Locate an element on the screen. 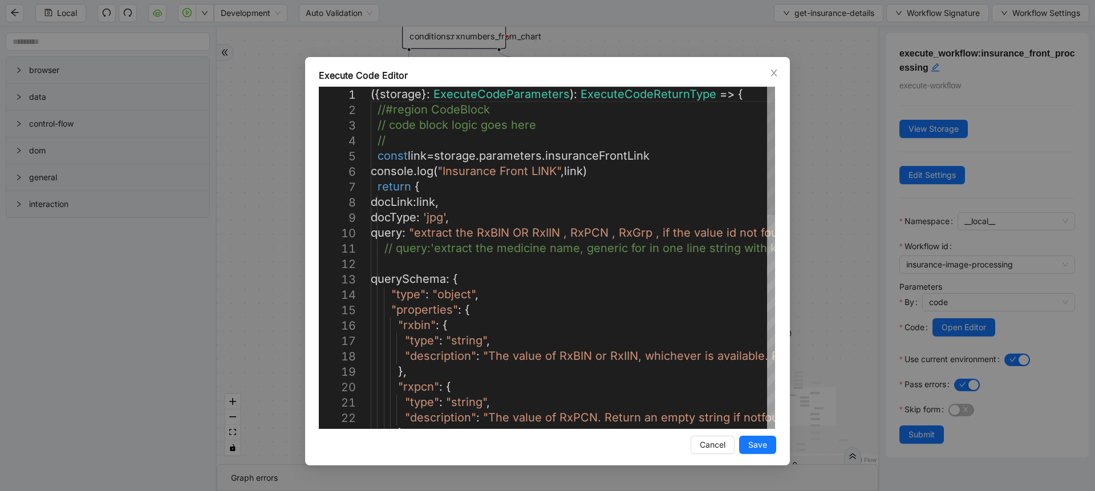 This screenshot has height=491, width=1095. span: parameters is located at coordinates (510, 156).